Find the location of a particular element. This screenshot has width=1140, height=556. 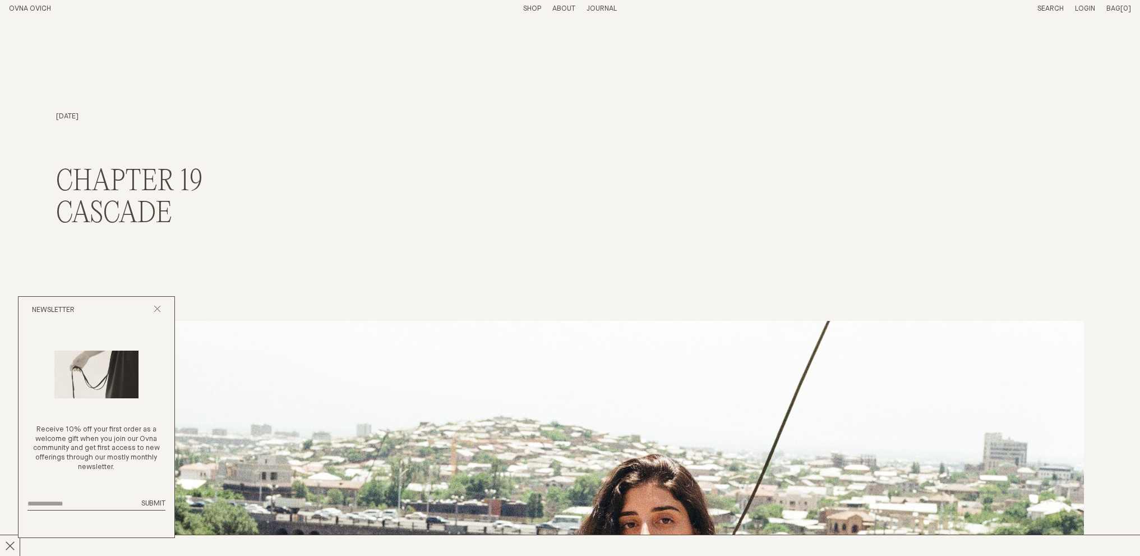

button: Submit is located at coordinates (153, 504).